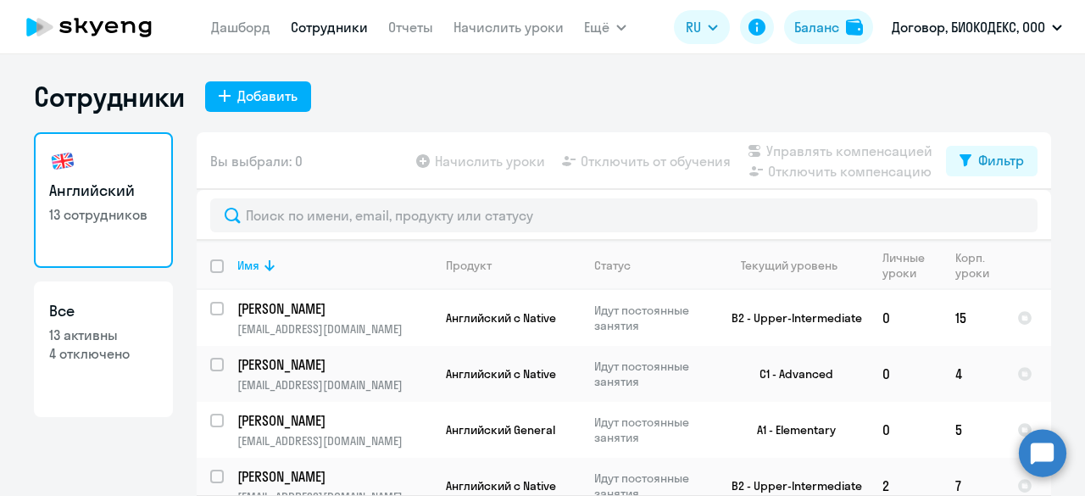 This screenshot has height=496, width=1085. Describe the element at coordinates (267, 96) in the screenshot. I see `div: Добавить` at that location.